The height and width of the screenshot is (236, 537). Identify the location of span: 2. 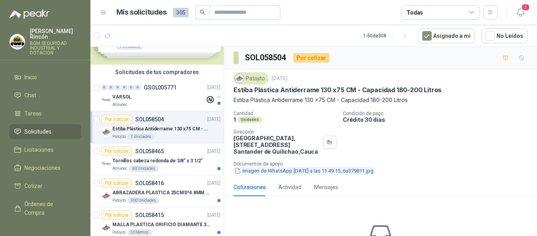
(526, 7).